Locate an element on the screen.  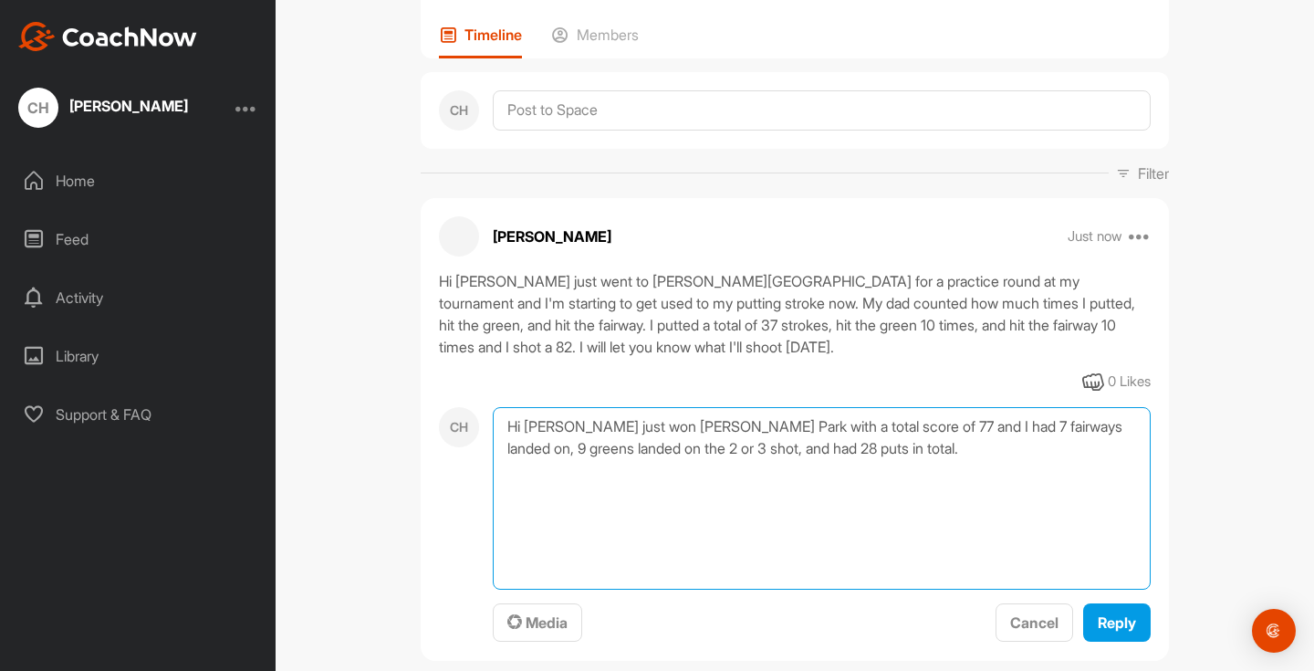
div: Activity is located at coordinates (139, 297).